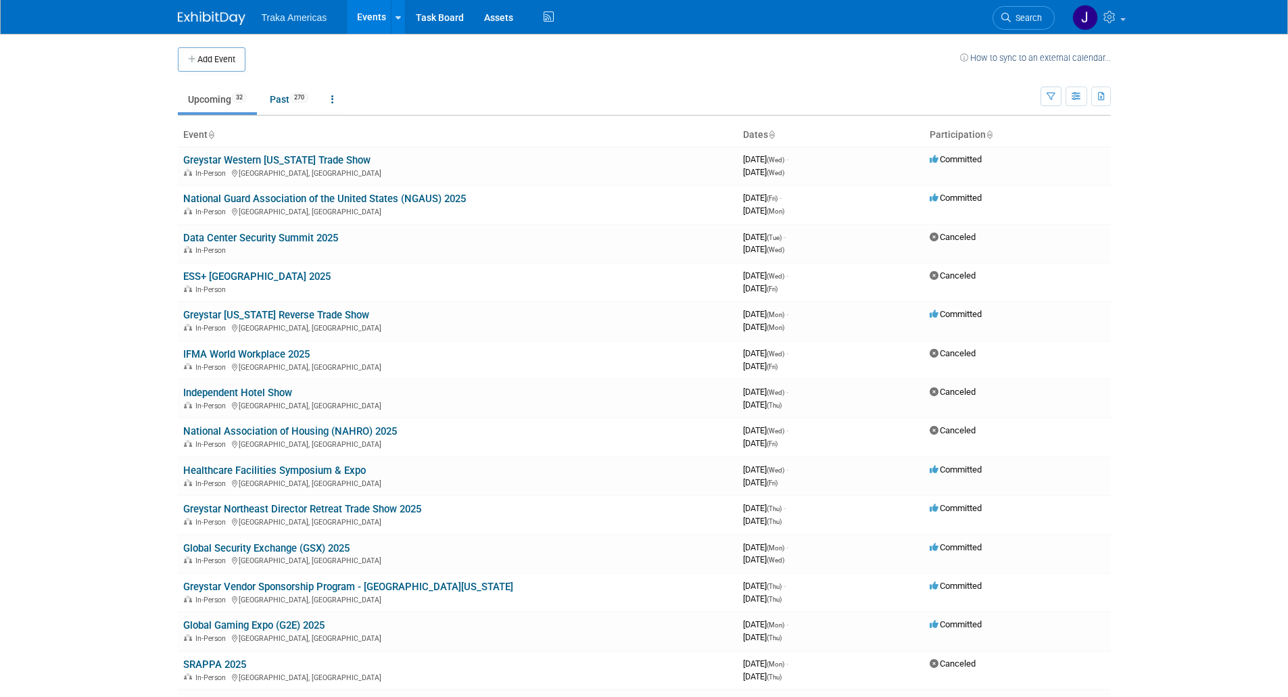 This screenshot has height=697, width=1288. I want to click on a: Data Center Security Summit 2025, so click(260, 238).